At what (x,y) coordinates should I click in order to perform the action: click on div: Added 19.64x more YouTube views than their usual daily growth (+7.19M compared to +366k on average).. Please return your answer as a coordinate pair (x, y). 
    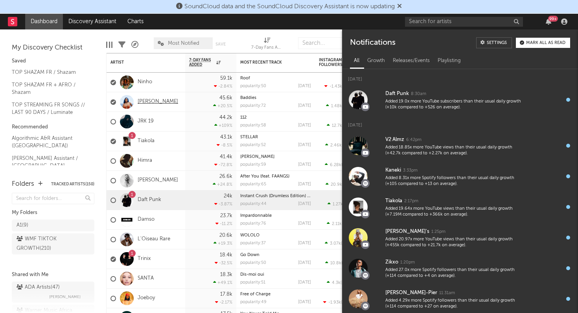
    Looking at the image, I should click on (455, 212).